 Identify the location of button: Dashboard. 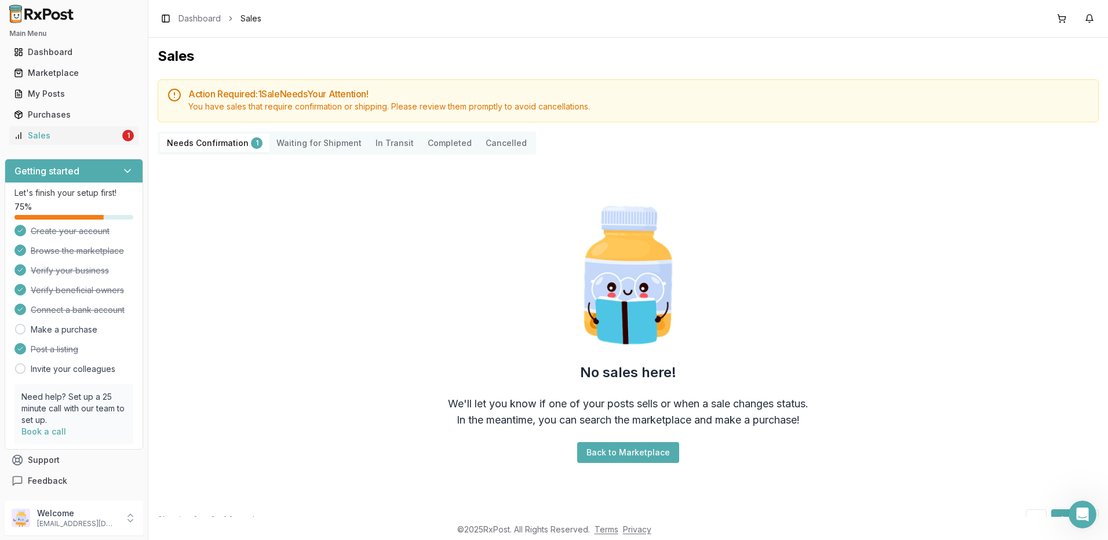
(74, 52).